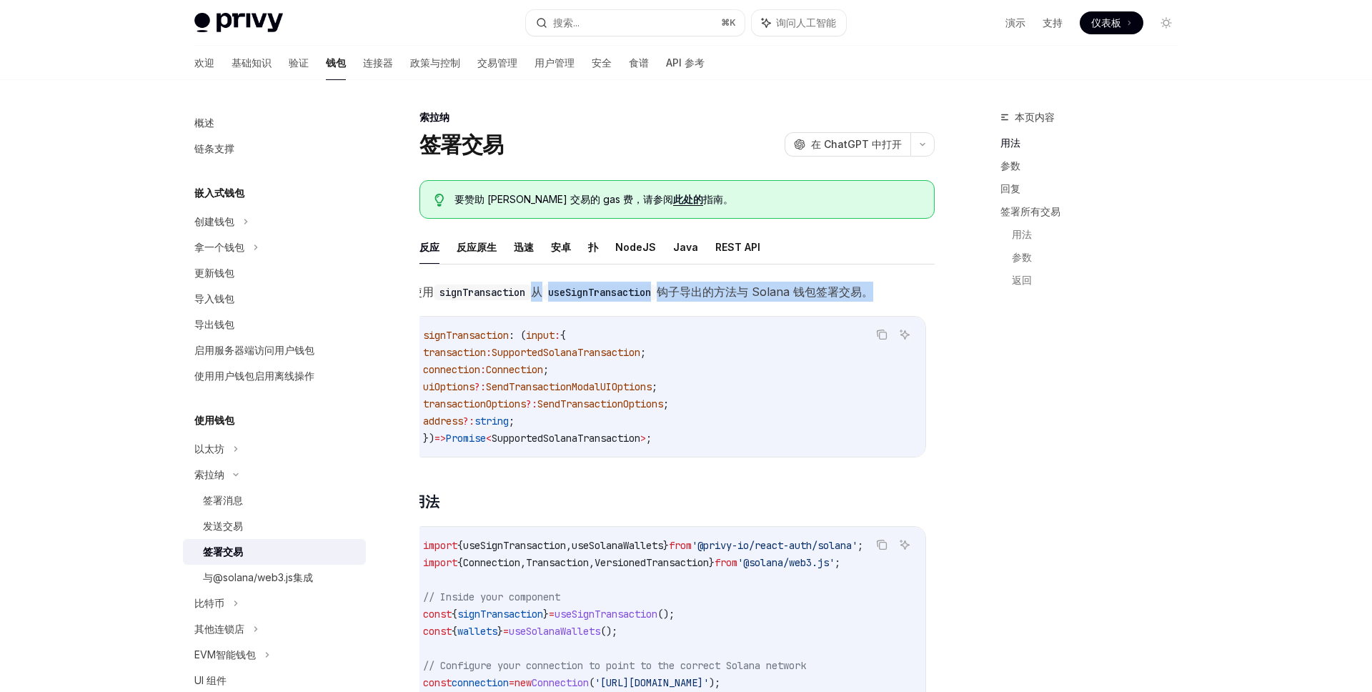 Image resolution: width=1372 pixels, height=692 pixels. Describe the element at coordinates (738, 247) in the screenshot. I see `font: REST API` at that location.